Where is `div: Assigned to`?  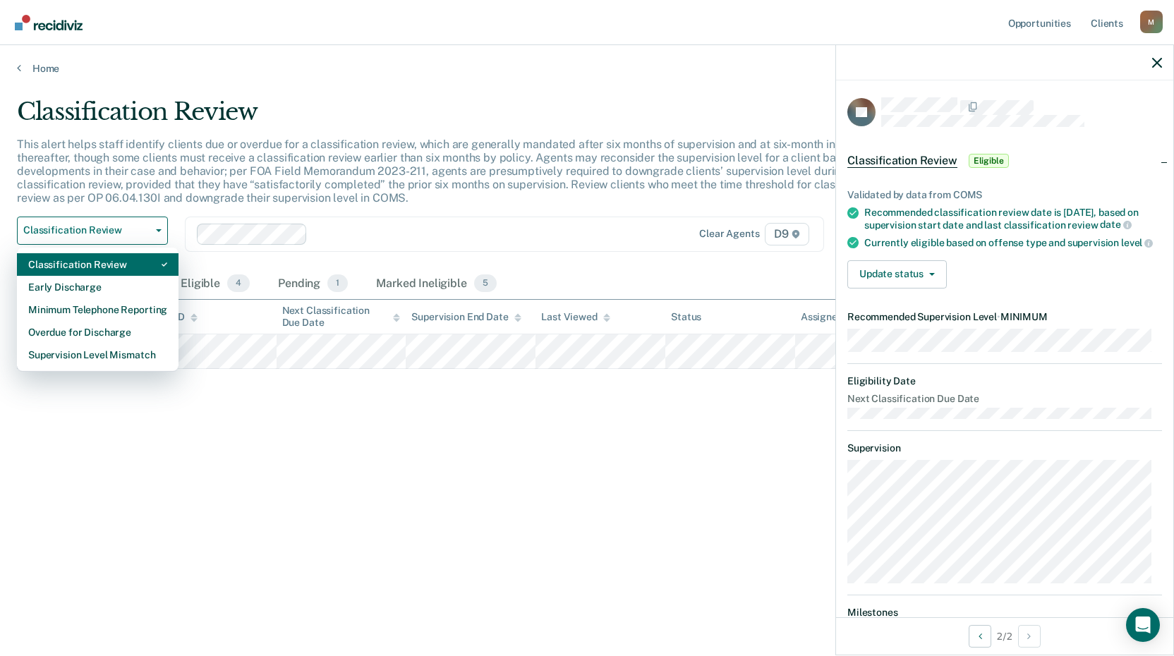
div: Assigned to is located at coordinates (834, 317).